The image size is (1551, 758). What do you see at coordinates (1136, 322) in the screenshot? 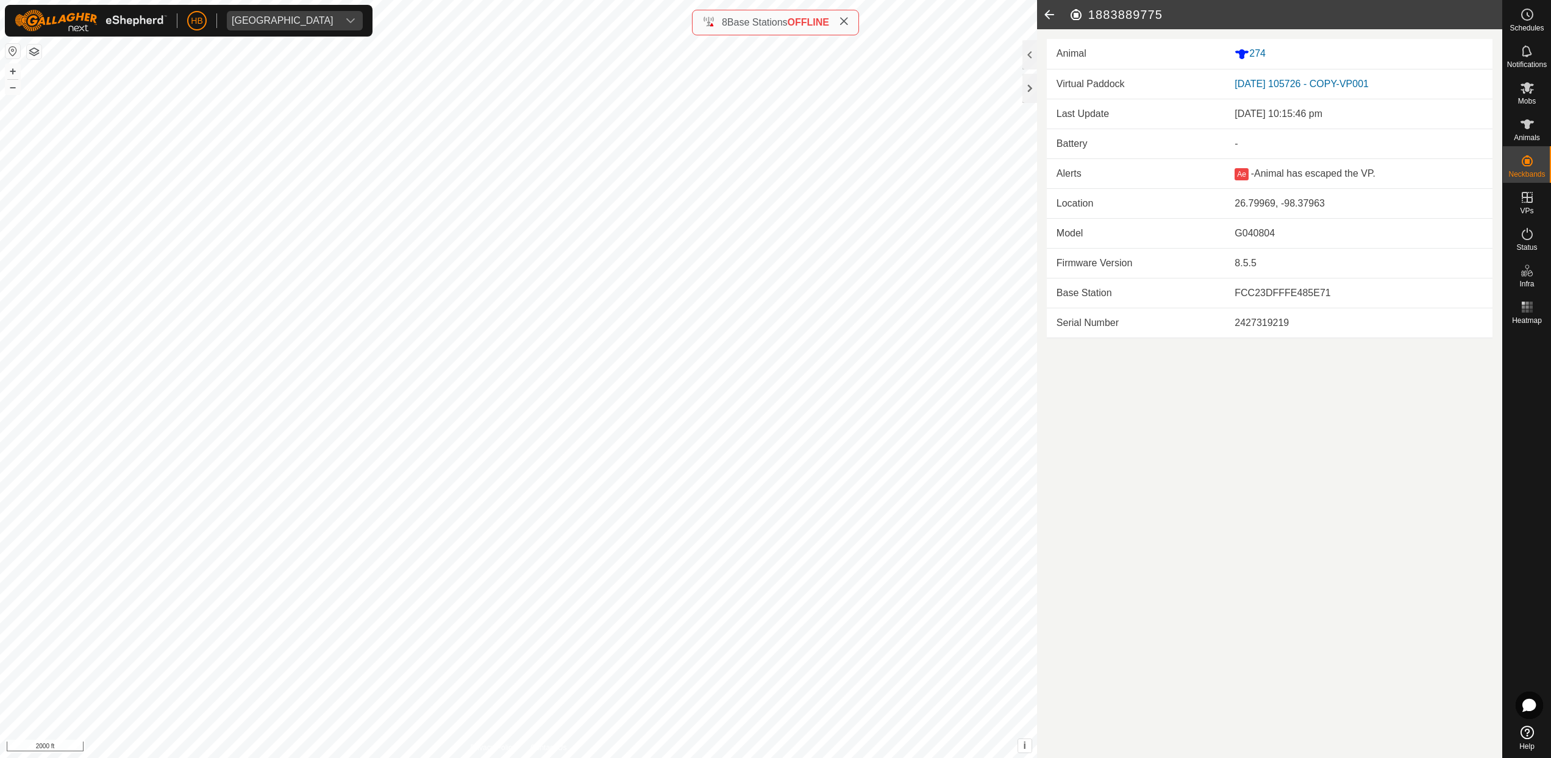
I see `td: Serial Number` at bounding box center [1136, 322].